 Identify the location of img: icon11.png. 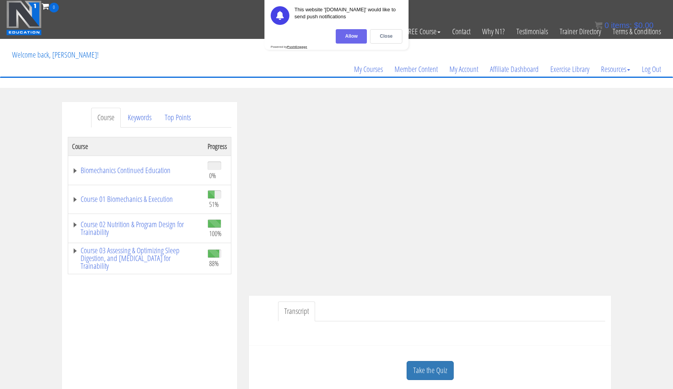
(598, 25).